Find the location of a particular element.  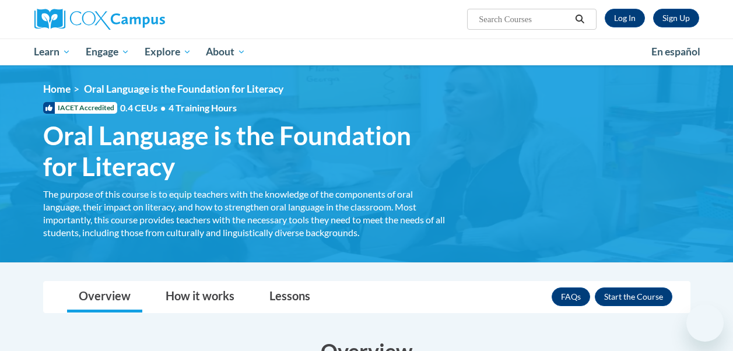

div: Main menu is located at coordinates (367, 52).